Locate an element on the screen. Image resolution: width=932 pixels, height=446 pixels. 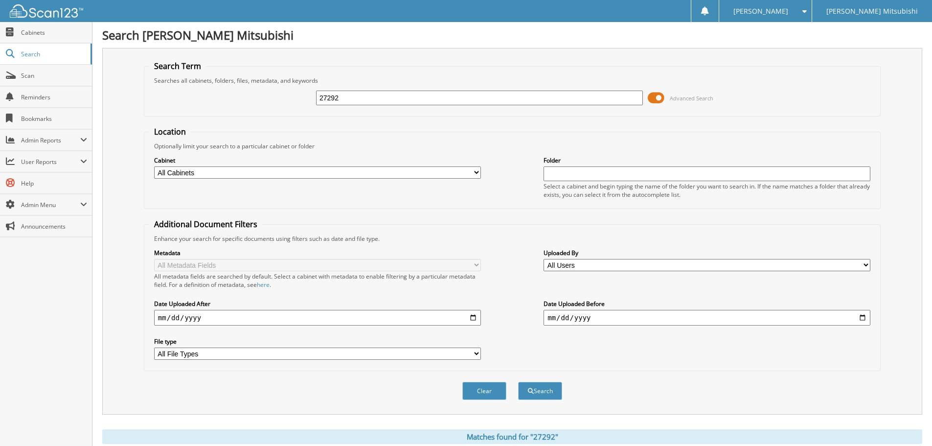
div: Matches found for "27292" is located at coordinates (512, 436).